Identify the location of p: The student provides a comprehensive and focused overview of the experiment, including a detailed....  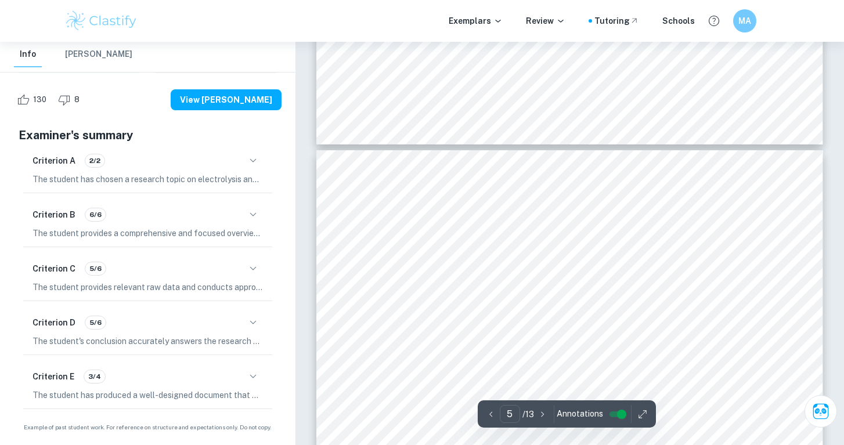
(147, 233).